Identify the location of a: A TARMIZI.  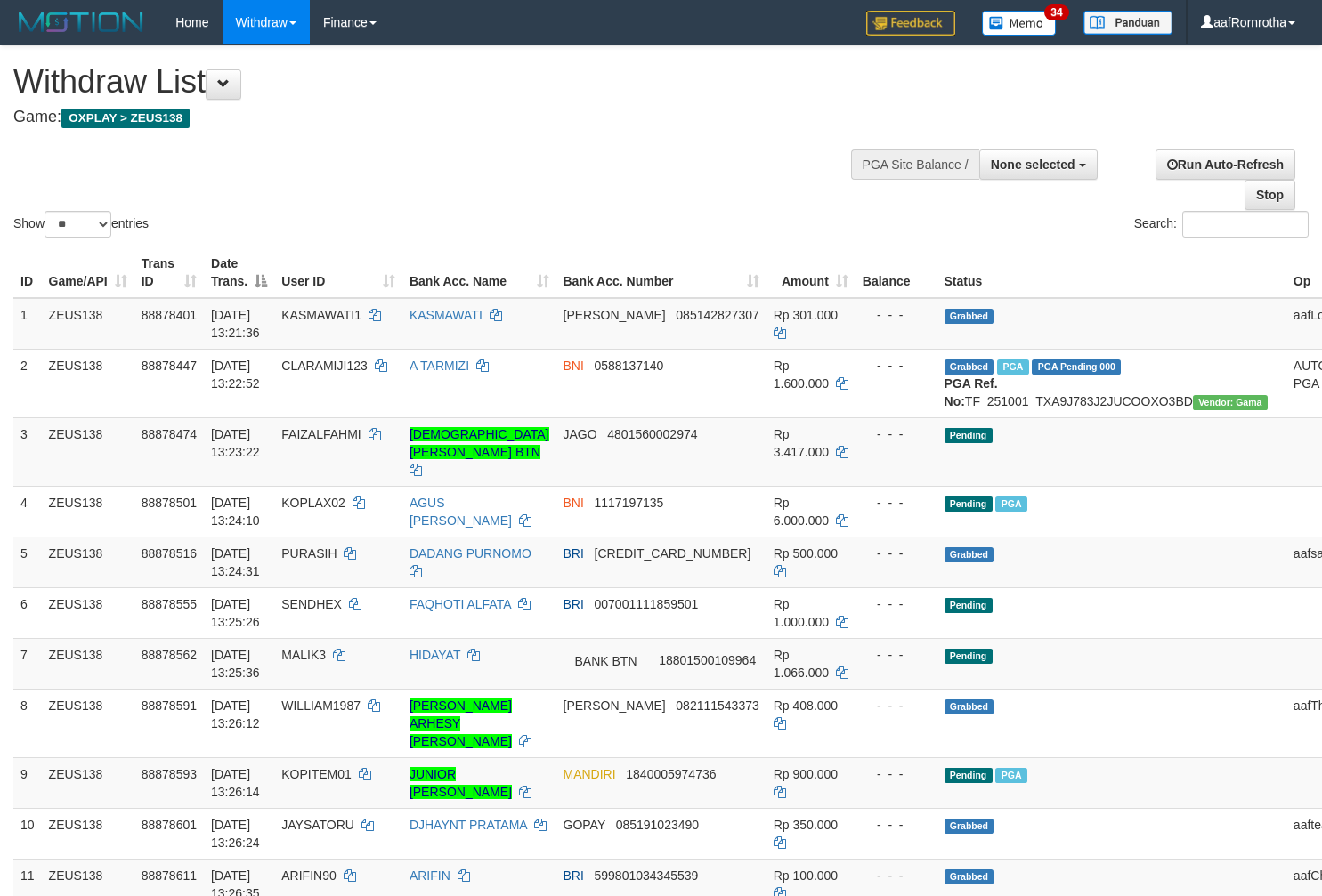
(439, 366).